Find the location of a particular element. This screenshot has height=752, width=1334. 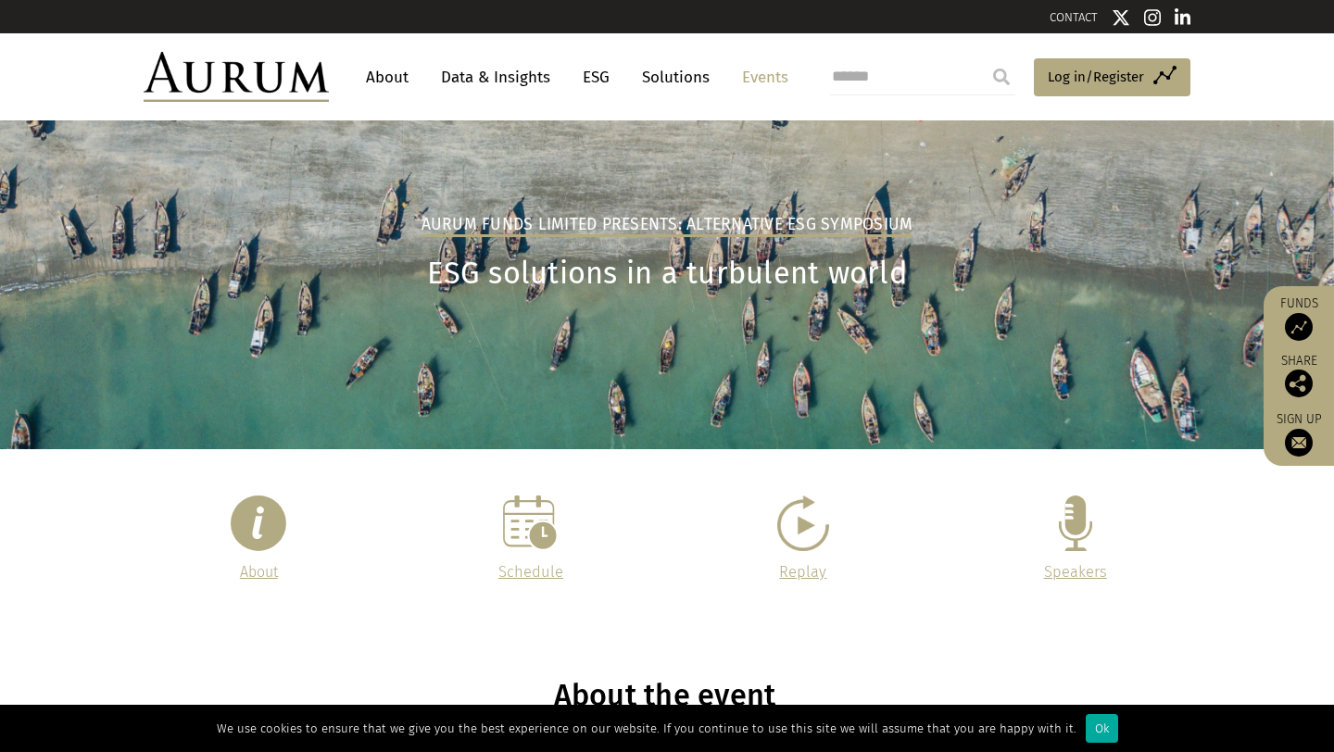

a: Replay is located at coordinates (802, 571).